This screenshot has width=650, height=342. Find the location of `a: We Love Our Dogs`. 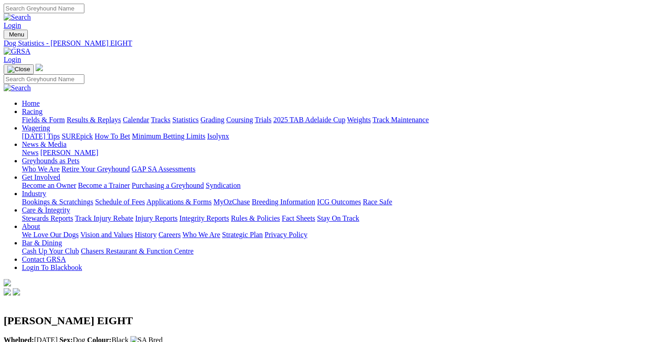

a: We Love Our Dogs is located at coordinates (50, 234).